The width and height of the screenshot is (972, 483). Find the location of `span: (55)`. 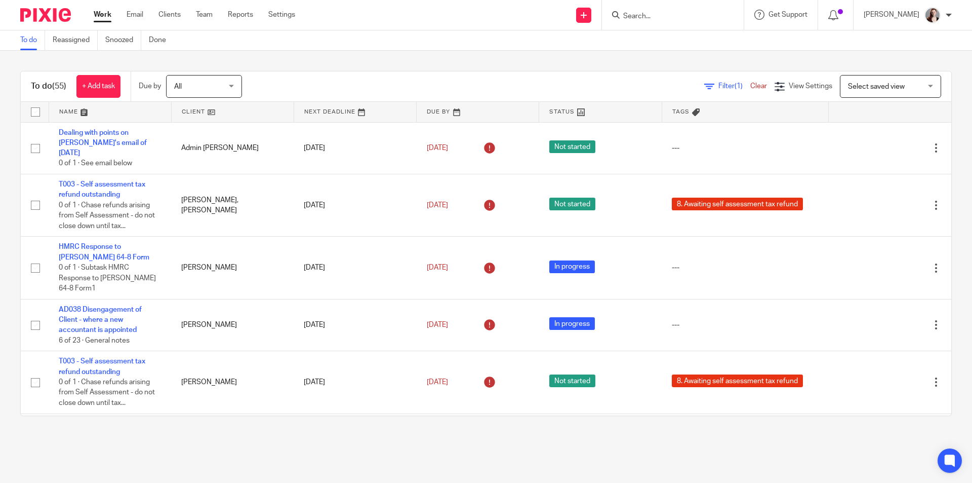

span: (55) is located at coordinates (59, 86).